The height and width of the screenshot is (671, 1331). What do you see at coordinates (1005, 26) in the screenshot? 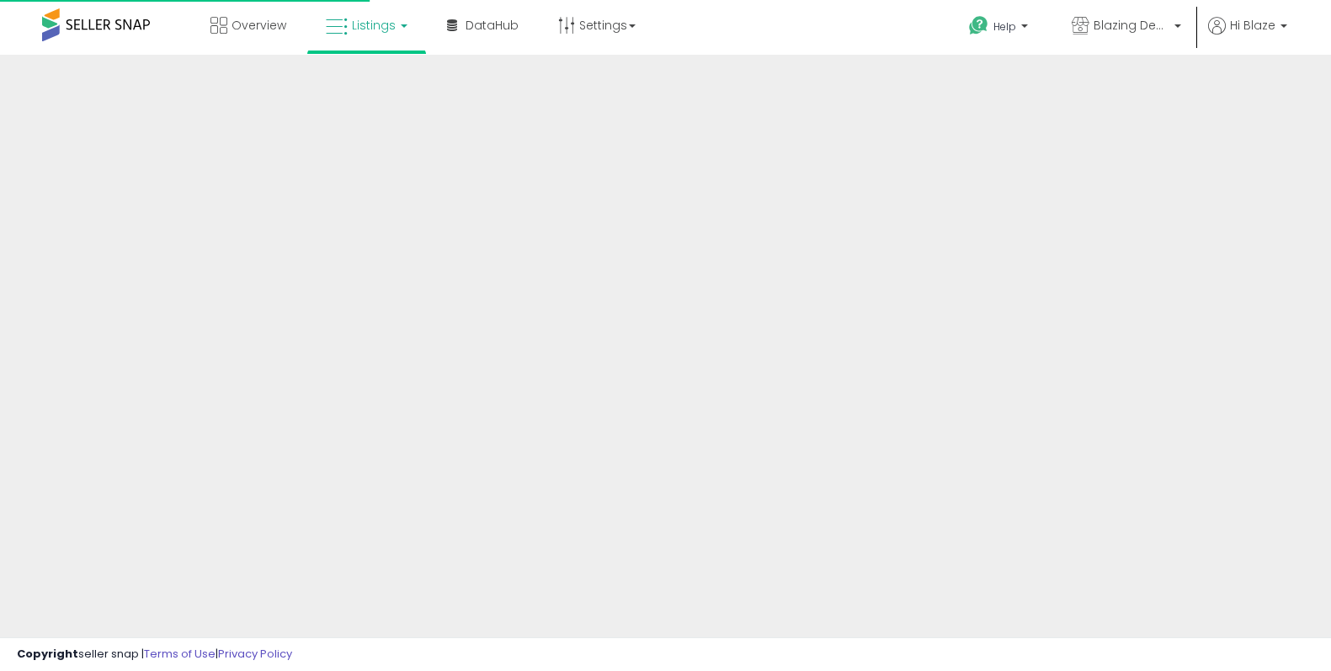
I see `span: Help` at bounding box center [1005, 26].